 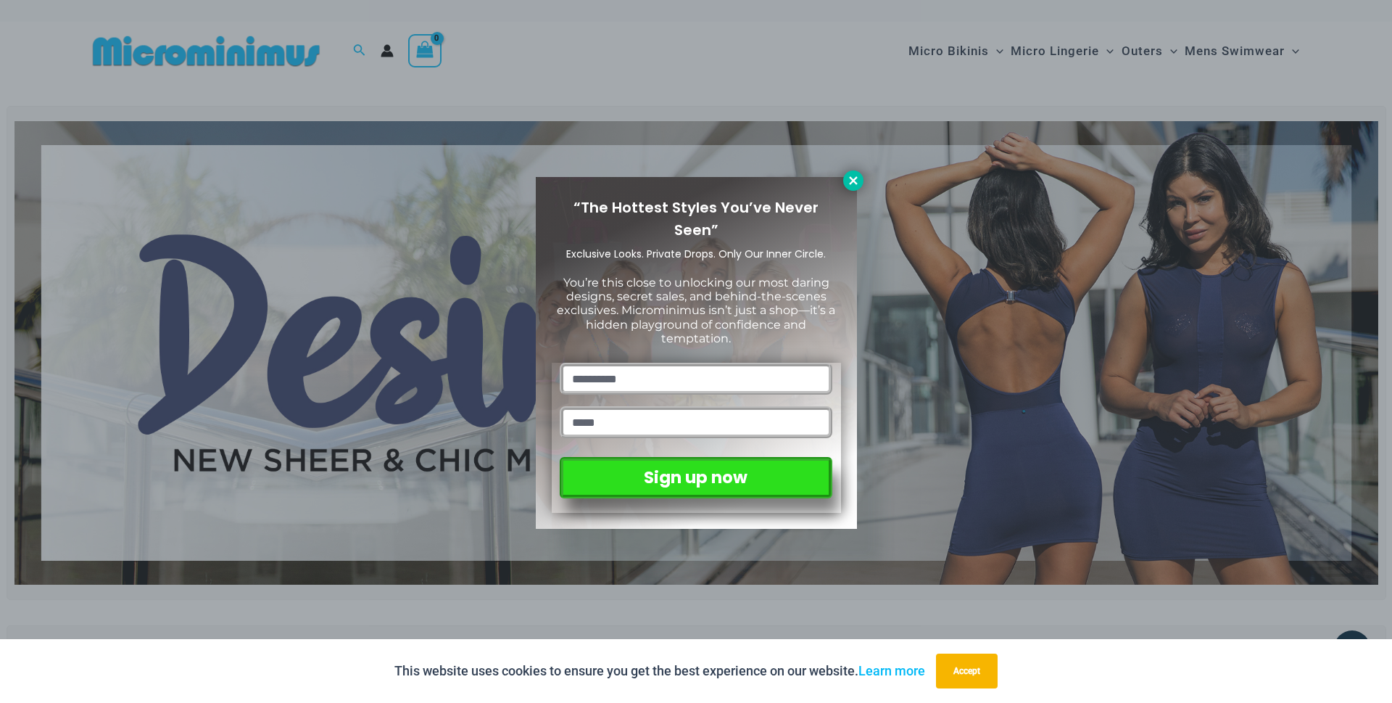 What do you see at coordinates (660, 671) in the screenshot?
I see `p: This website uses cookies to ensure you get the best experience on our website.` at bounding box center [660, 671].